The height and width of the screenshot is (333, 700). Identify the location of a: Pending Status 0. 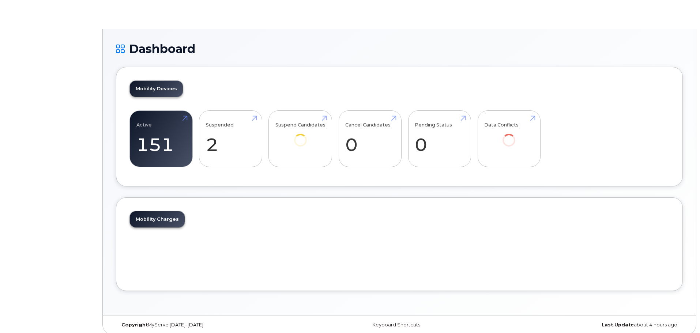
(440, 139).